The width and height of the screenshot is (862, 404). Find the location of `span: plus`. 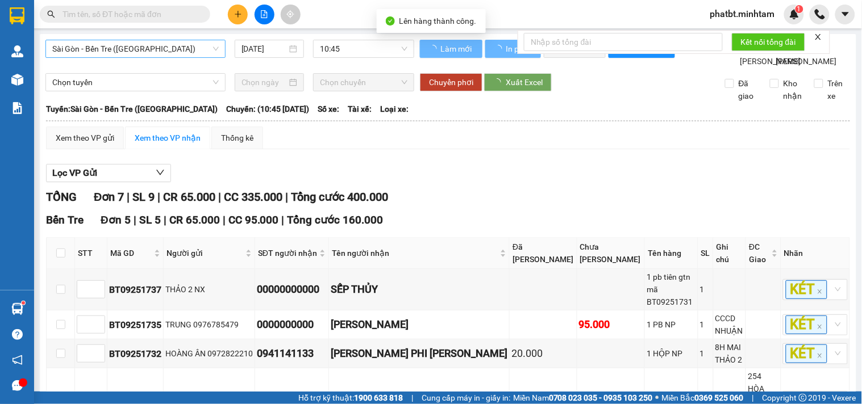

span: plus is located at coordinates (238, 14).